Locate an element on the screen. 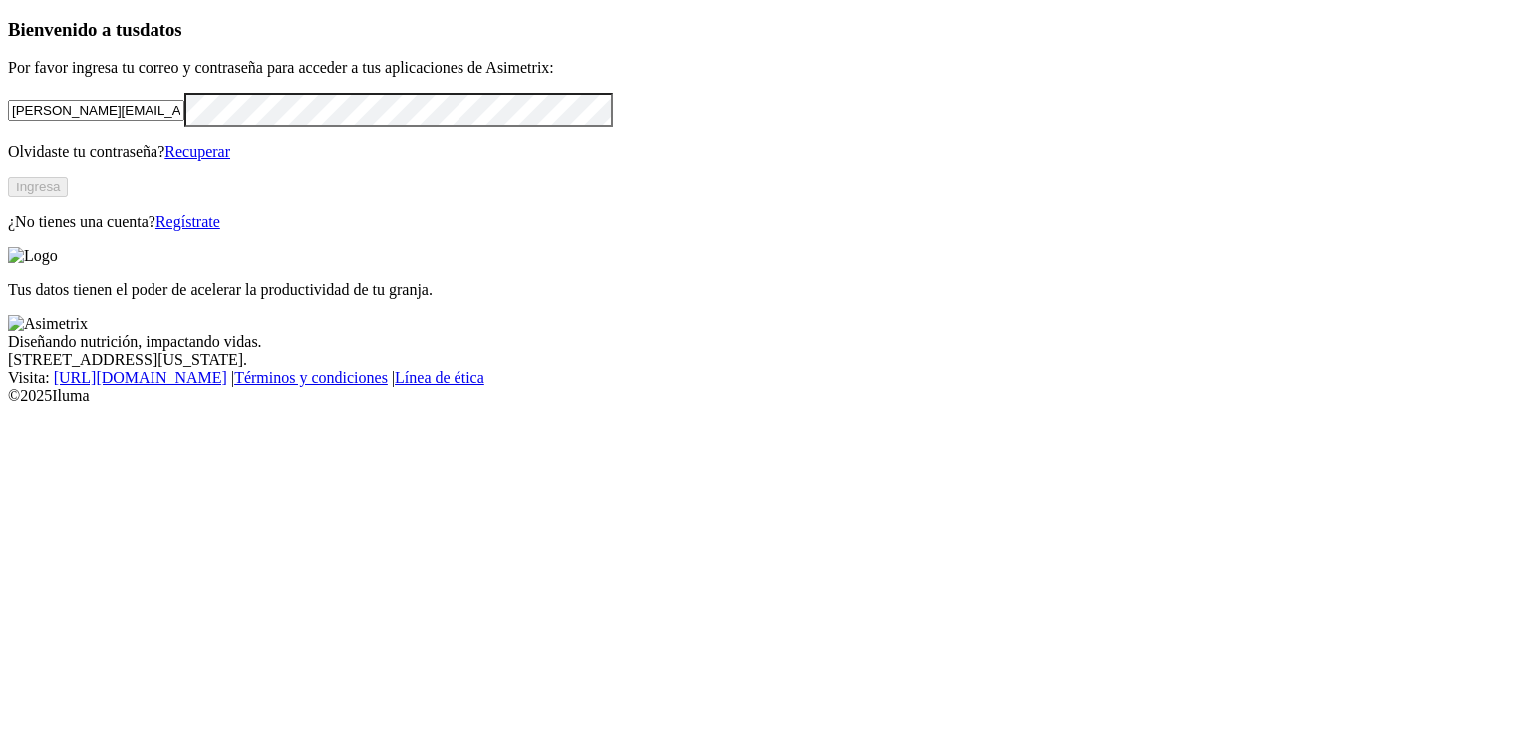  img: Asimetrix is located at coordinates (48, 324).